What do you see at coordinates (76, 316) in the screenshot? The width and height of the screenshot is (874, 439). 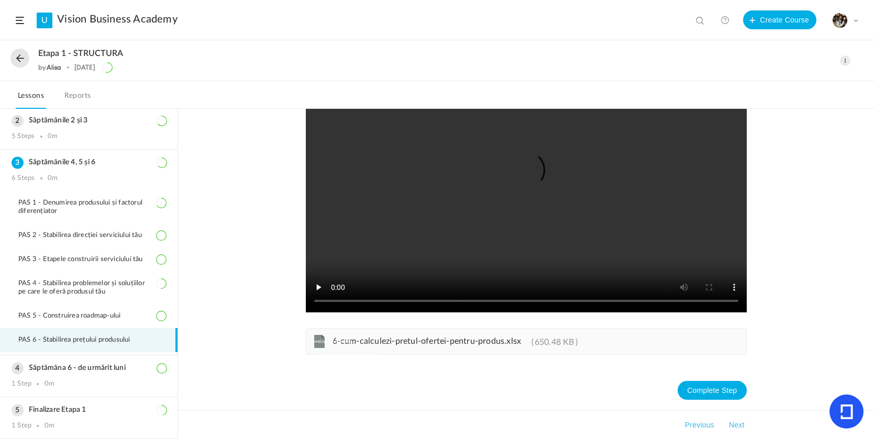 I see `span: PAS 5 - Construirea roadmap-ului` at bounding box center [76, 316].